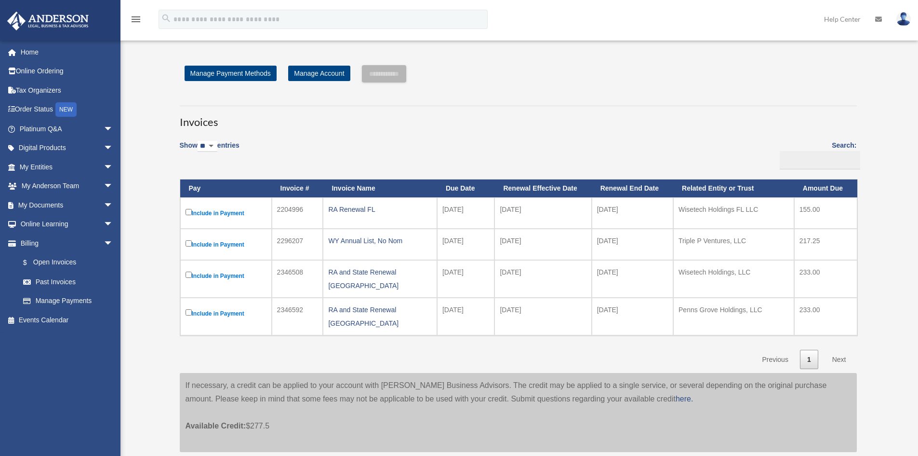 This screenshot has height=456, width=918. Describe the element at coordinates (297, 188) in the screenshot. I see `th: Invoice #: activate to sort column ascending` at that location.